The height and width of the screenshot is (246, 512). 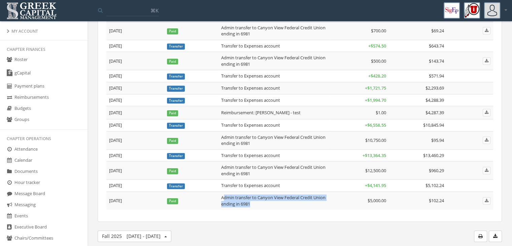 What do you see at coordinates (380, 112) in the screenshot?
I see `span: $1.00` at bounding box center [380, 112].